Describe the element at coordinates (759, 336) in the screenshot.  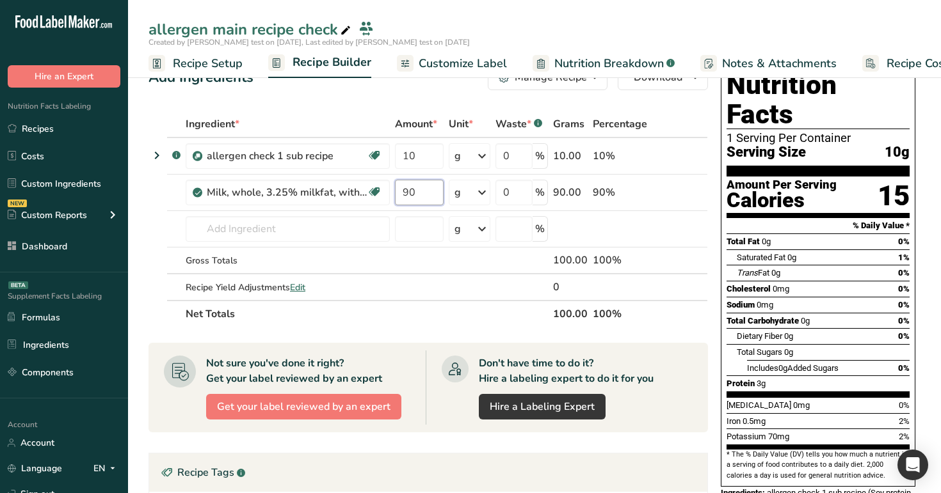
I see `span: Dietary Fiber` at that location.